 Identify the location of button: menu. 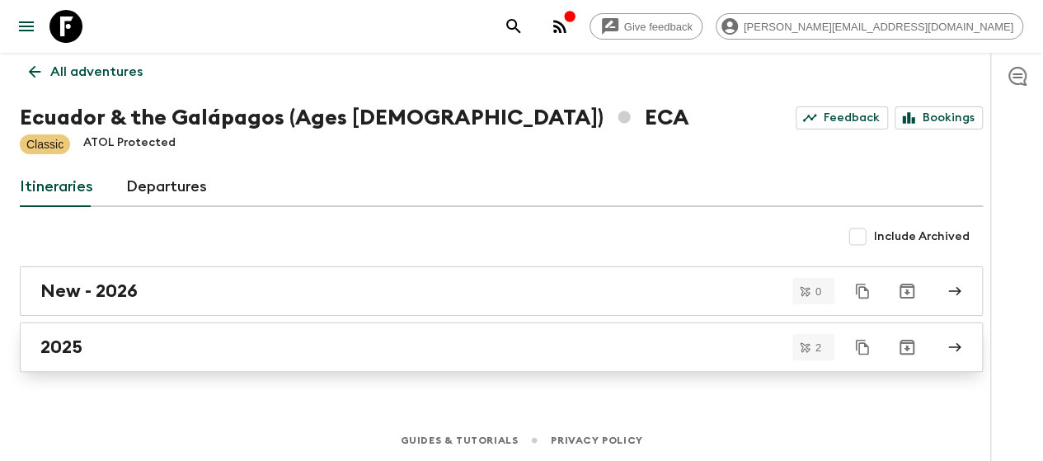
(26, 26).